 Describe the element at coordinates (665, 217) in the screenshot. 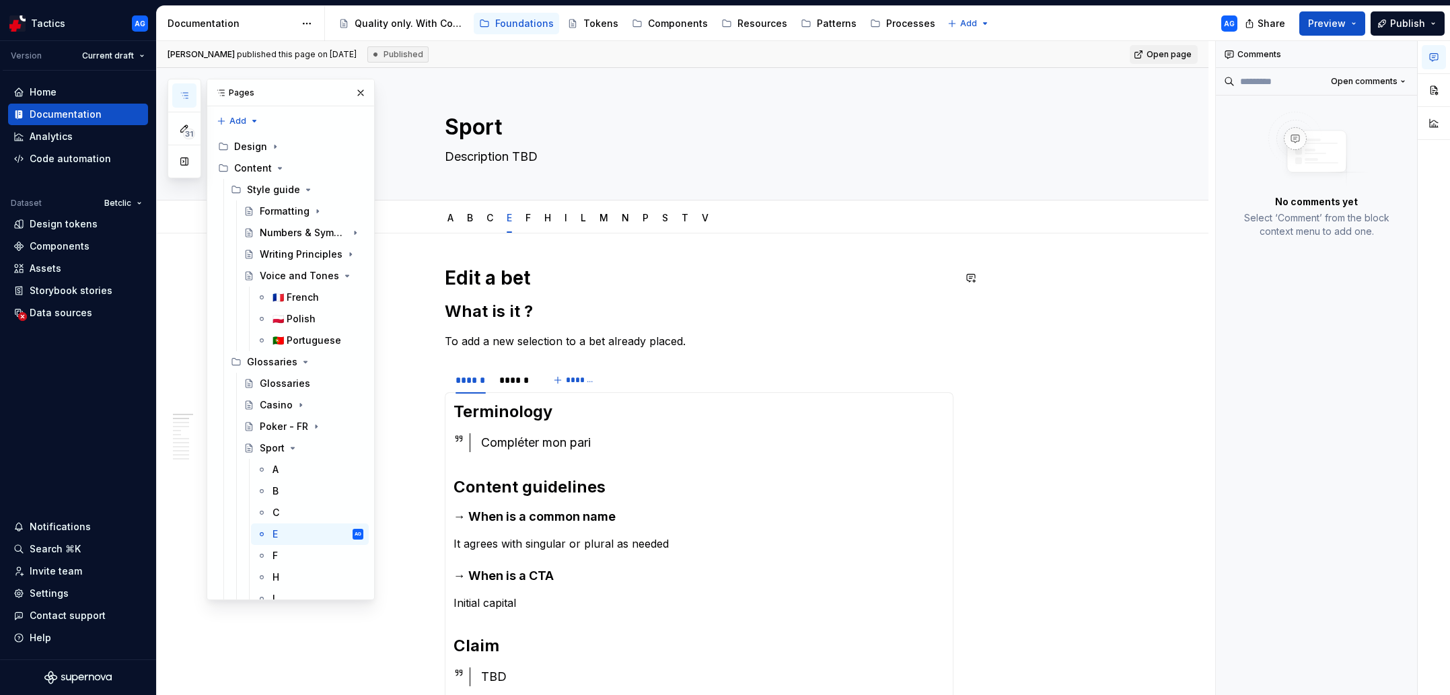

I see `div: S` at that location.